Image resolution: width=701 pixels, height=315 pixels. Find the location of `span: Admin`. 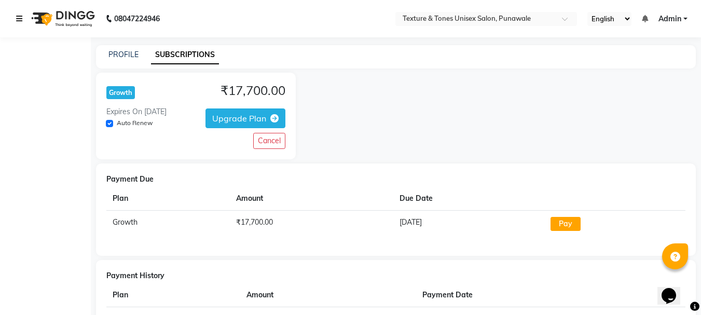

span: Admin is located at coordinates (670, 19).